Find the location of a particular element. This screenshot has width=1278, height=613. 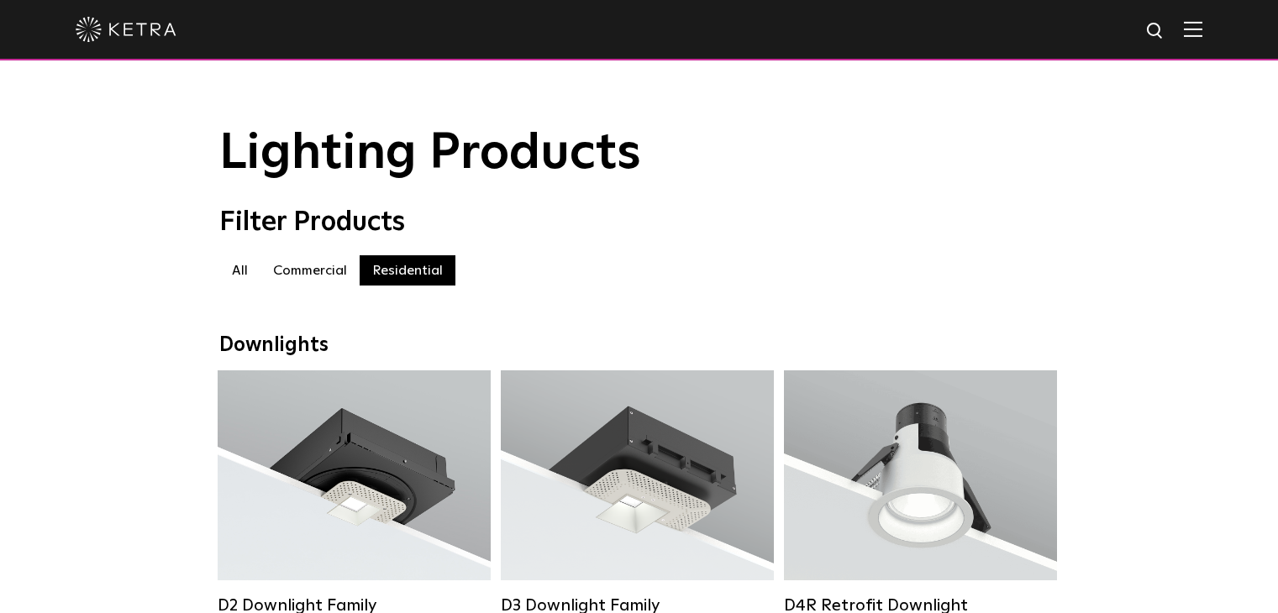

img: ketra-logo-2019-white is located at coordinates (126, 29).